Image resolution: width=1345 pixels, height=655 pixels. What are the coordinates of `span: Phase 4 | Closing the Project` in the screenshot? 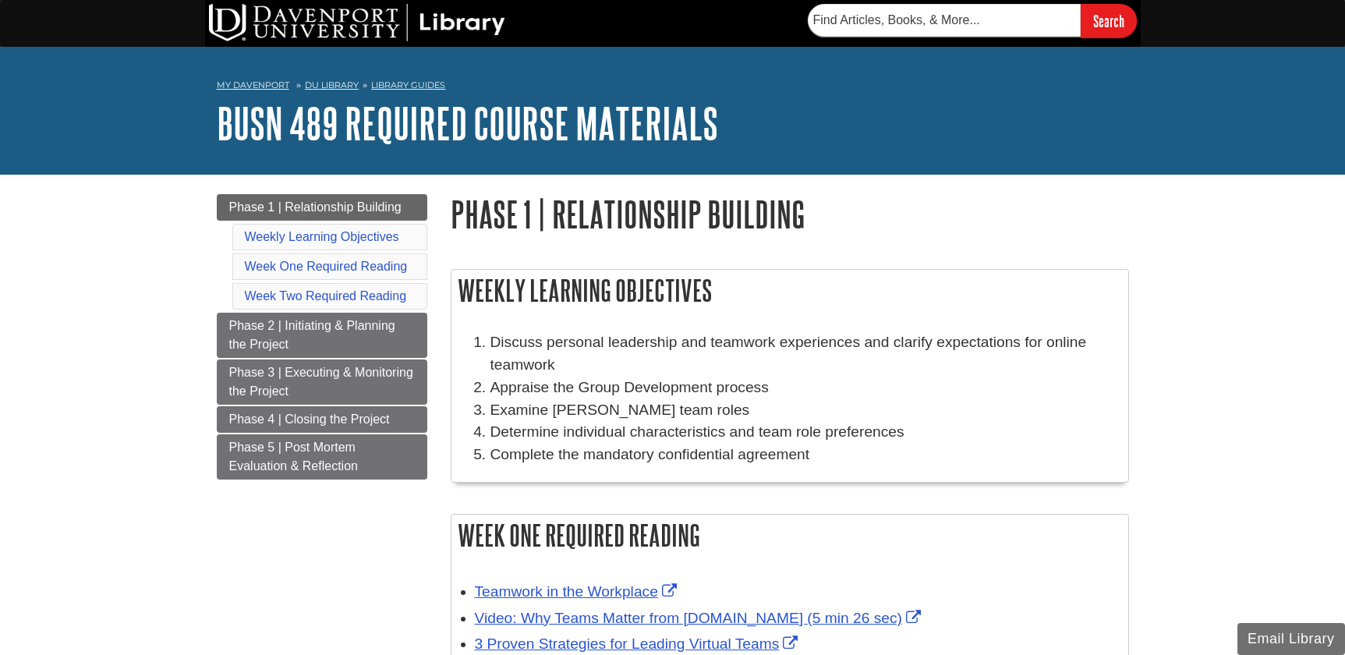 It's located at (310, 419).